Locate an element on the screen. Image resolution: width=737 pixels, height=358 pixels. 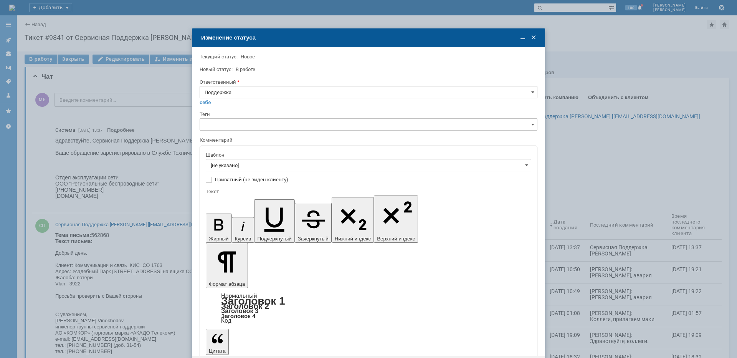
a: Заголовок 3 is located at coordinates (240, 311).